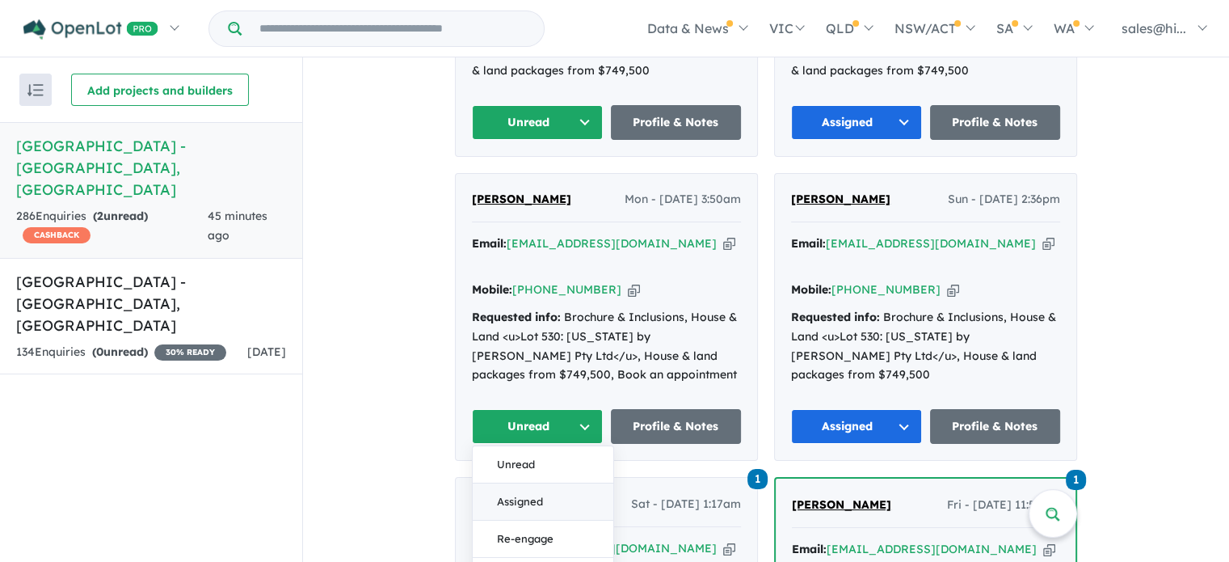  I want to click on span: 30 % READY, so click(190, 352).